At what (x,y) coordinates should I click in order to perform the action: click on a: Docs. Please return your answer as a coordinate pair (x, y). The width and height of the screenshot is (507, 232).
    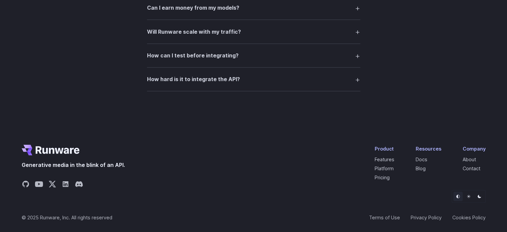
    Looking at the image, I should click on (422, 159).